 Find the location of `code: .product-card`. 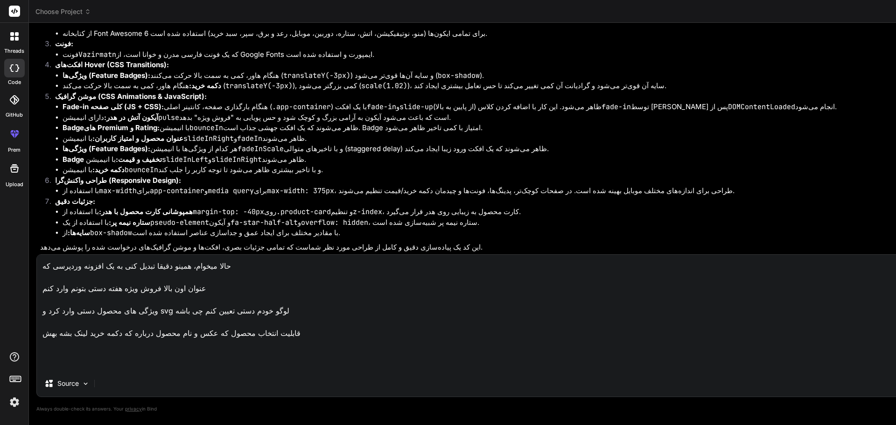

code: .product-card is located at coordinates (303, 212).